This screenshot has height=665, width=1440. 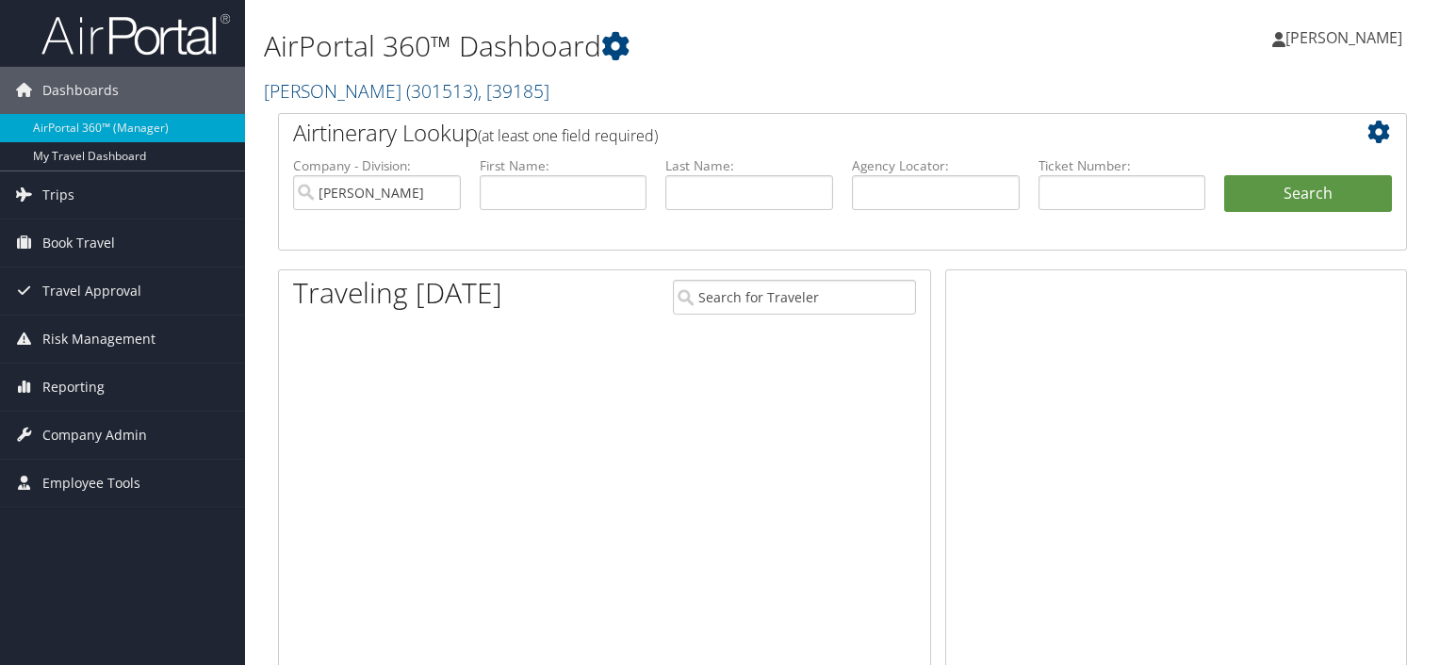 I want to click on span: Trips, so click(x=58, y=195).